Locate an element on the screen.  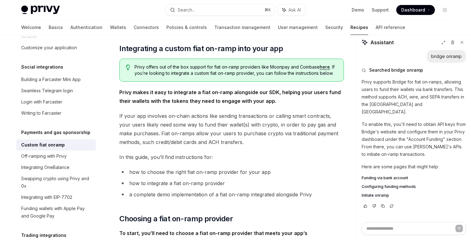
span: Integrating a custom fiat on-ramp into your app is located at coordinates (201, 49).